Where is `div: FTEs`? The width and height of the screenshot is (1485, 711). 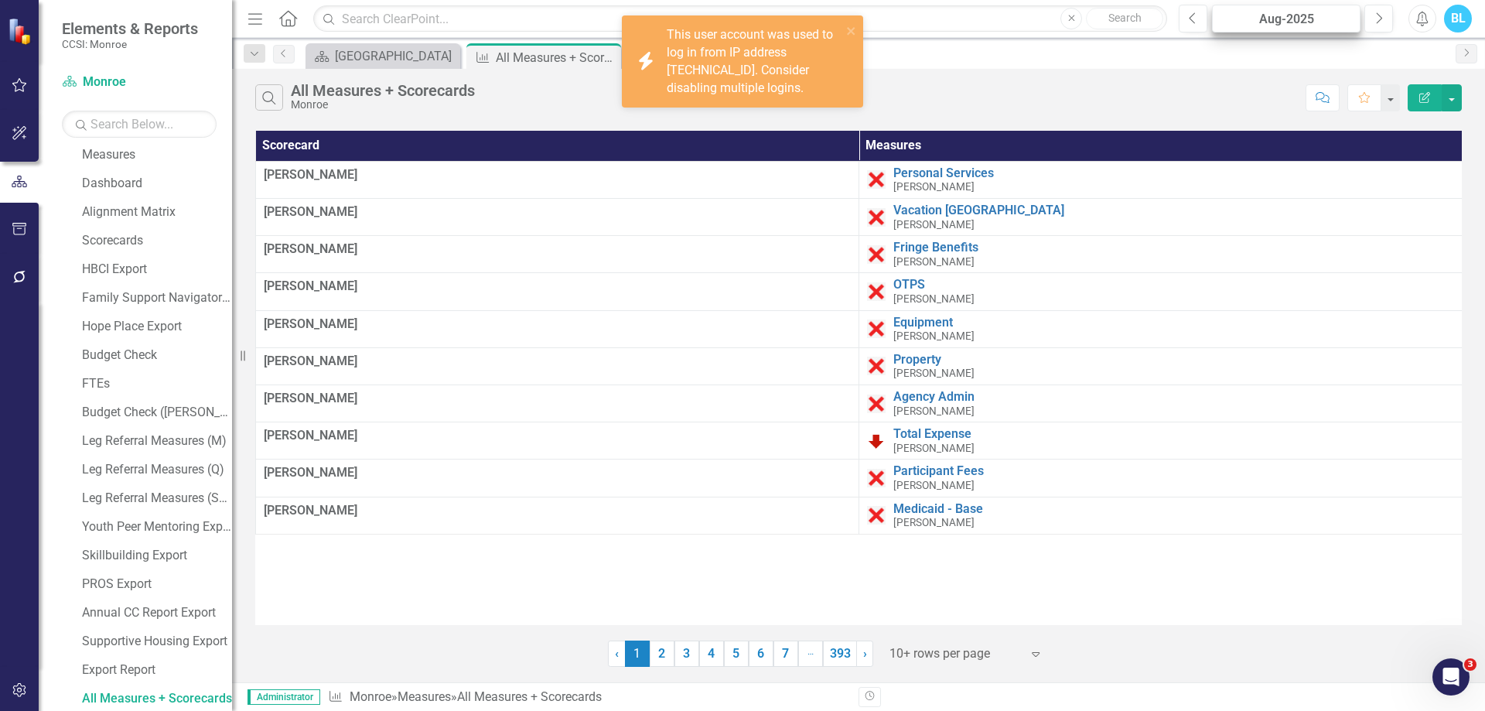 div: FTEs is located at coordinates (157, 384).